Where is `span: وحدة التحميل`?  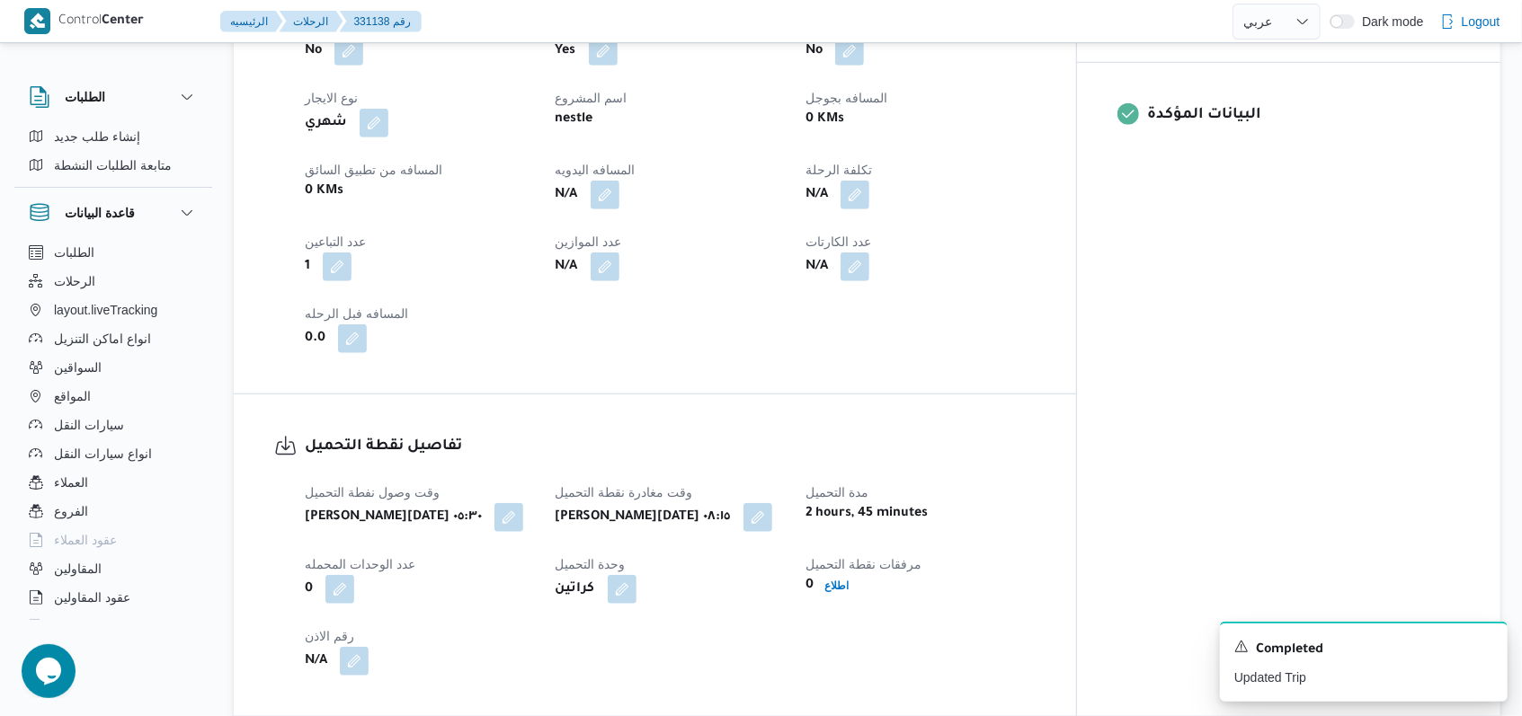
span: وحدة التحميل is located at coordinates (591, 564).